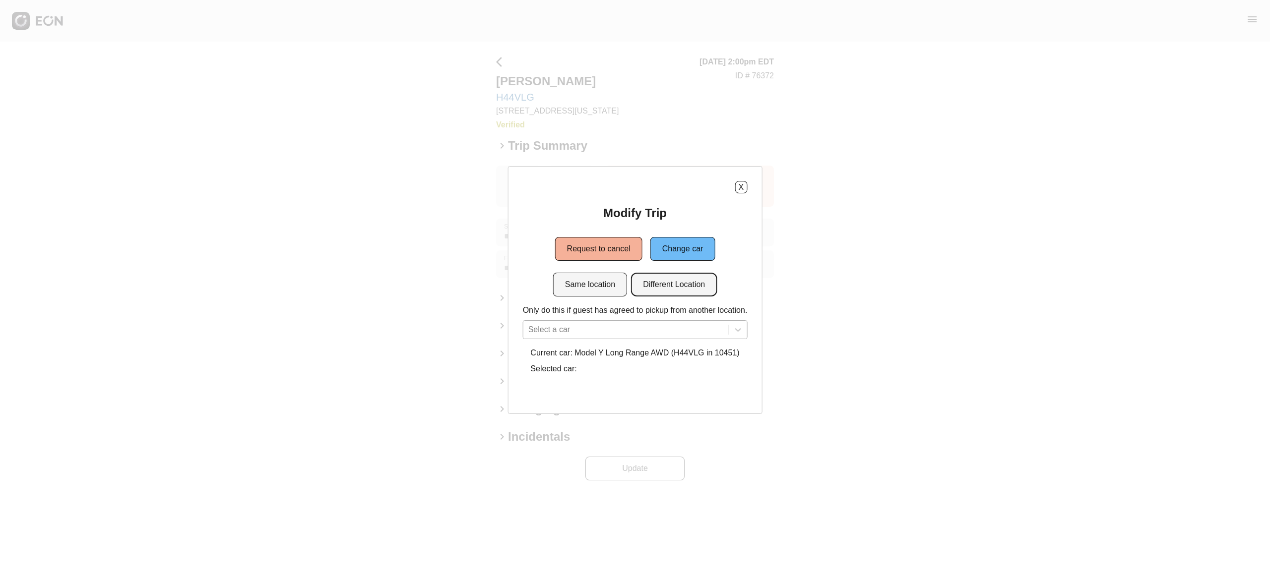 This screenshot has width=1270, height=580. I want to click on p: Selected car:, so click(634, 369).